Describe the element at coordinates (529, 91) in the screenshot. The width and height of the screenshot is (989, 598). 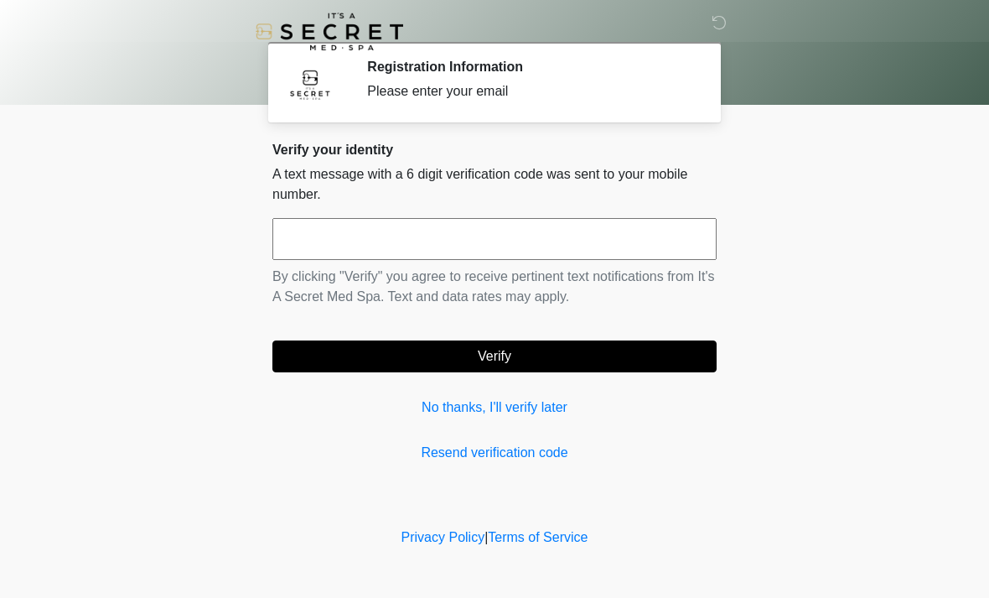
I see `div: Please enter your email` at that location.